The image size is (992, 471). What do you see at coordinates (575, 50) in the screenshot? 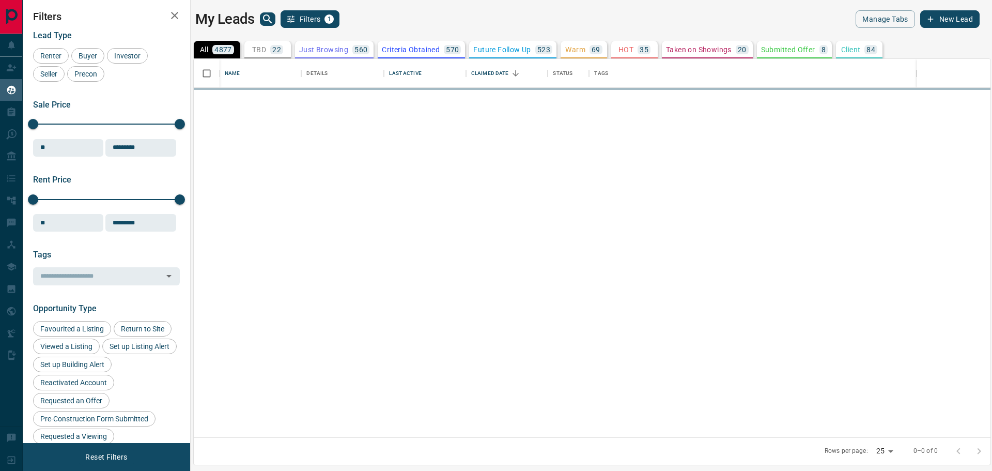
I see `p: Warm` at bounding box center [575, 50].